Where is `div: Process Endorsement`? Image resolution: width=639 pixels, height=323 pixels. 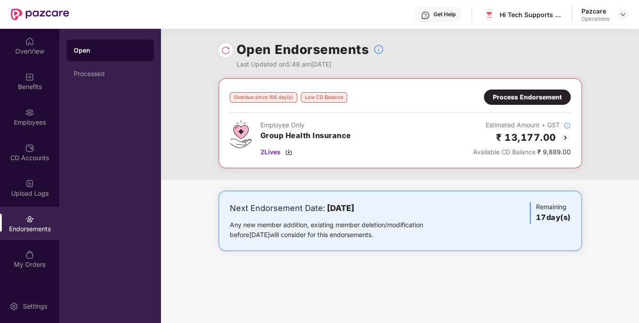 div: Process Endorsement is located at coordinates (527, 97).